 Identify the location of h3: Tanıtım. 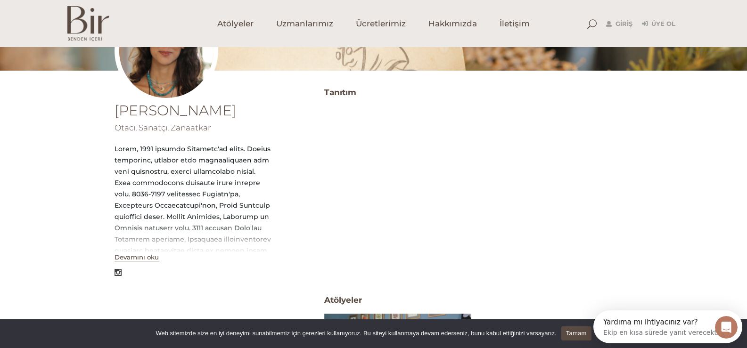
(478, 92).